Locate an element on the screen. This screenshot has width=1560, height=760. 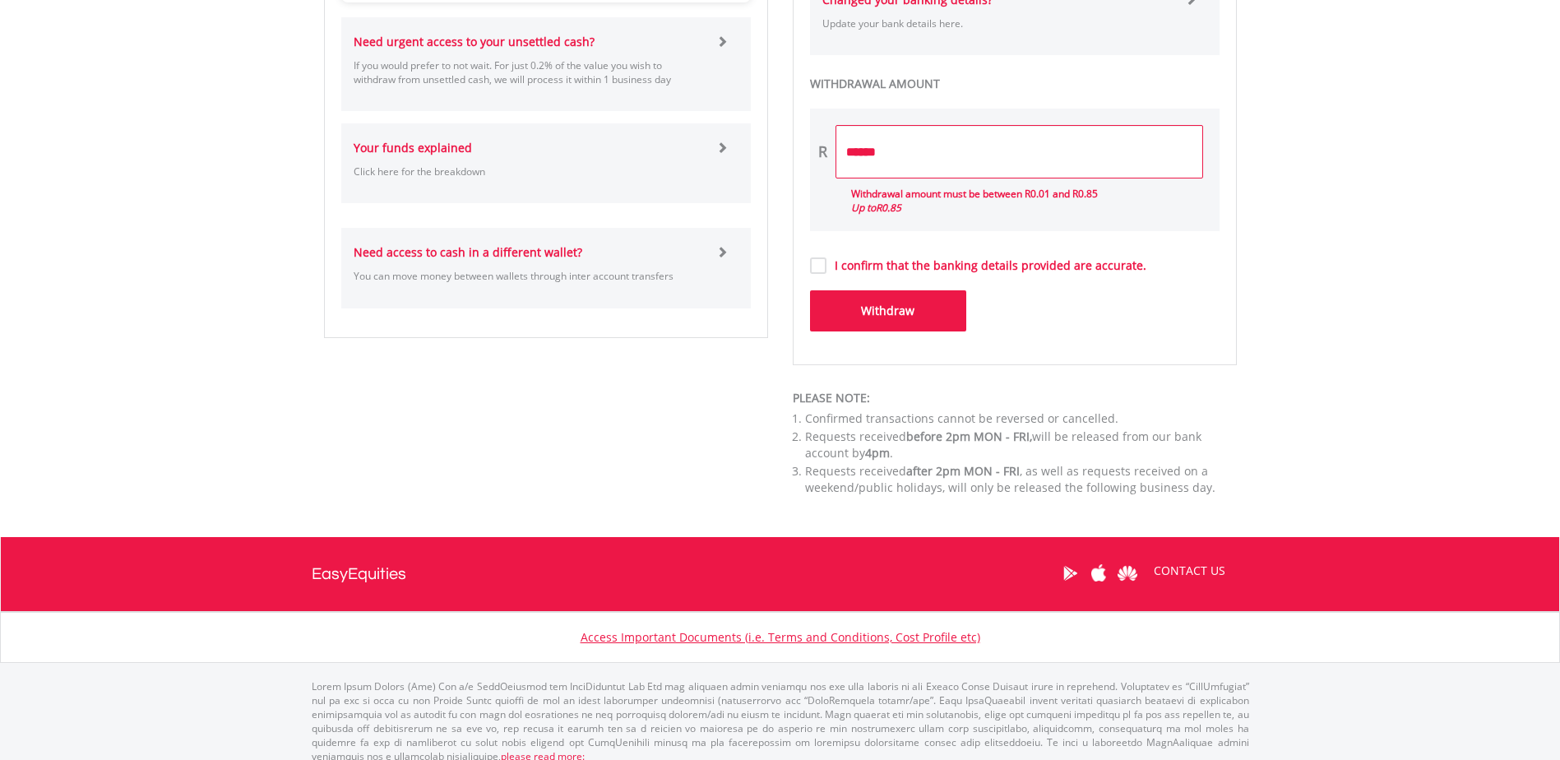
div: v 4.0.25 is located at coordinates (63, 33).